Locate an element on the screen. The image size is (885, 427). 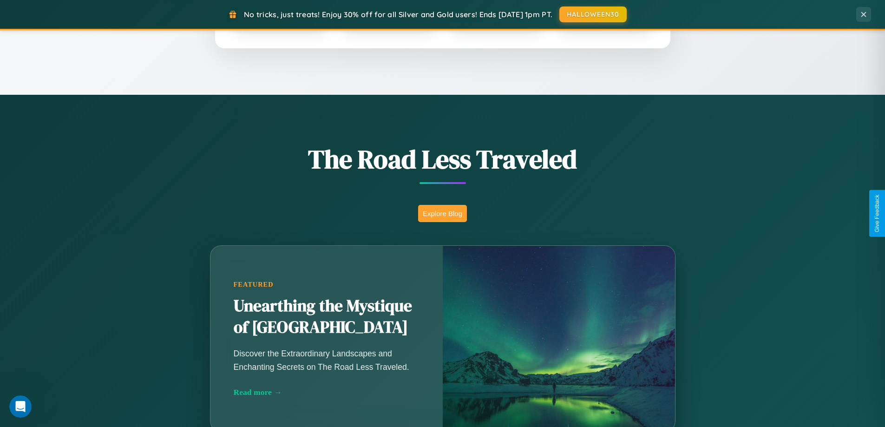
div: Give Feedback is located at coordinates (877, 213).